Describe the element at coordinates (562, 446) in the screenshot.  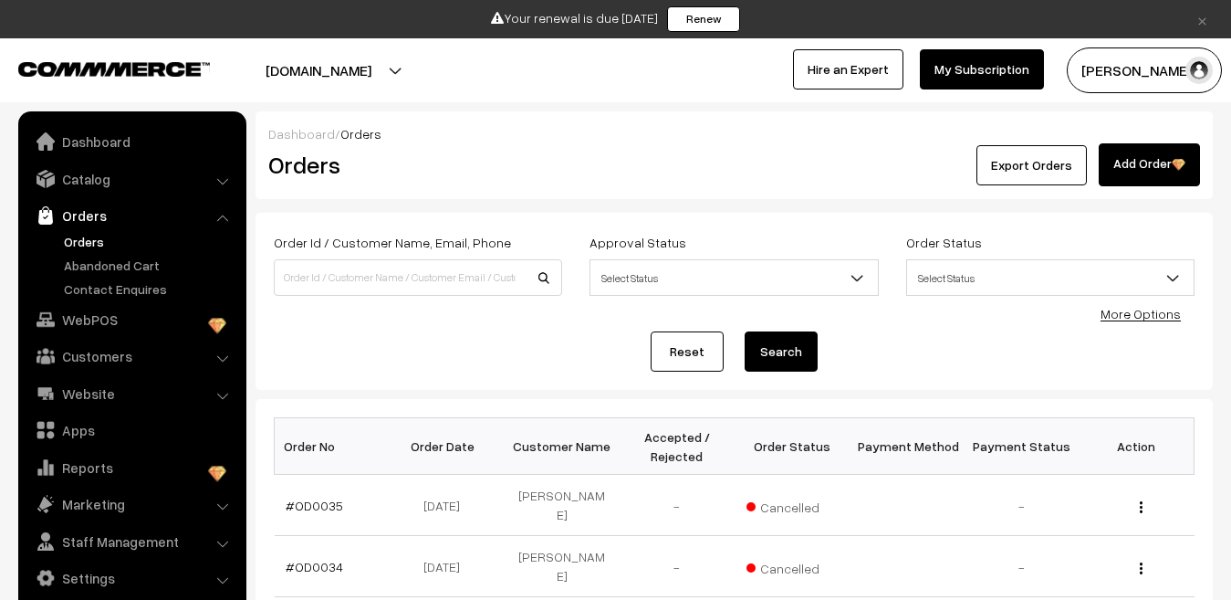
I see `th: Customer Name` at that location.